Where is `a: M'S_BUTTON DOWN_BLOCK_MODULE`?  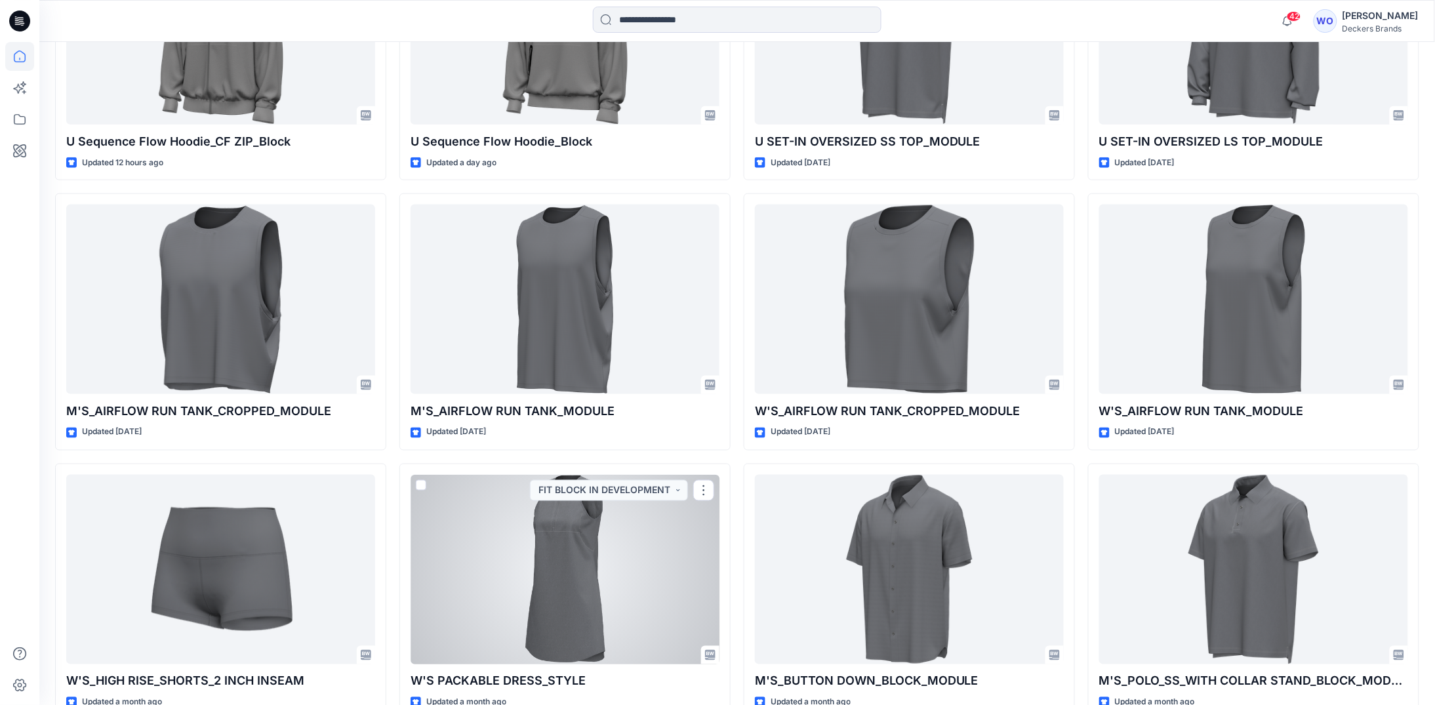 a: M'S_BUTTON DOWN_BLOCK_MODULE is located at coordinates (909, 569).